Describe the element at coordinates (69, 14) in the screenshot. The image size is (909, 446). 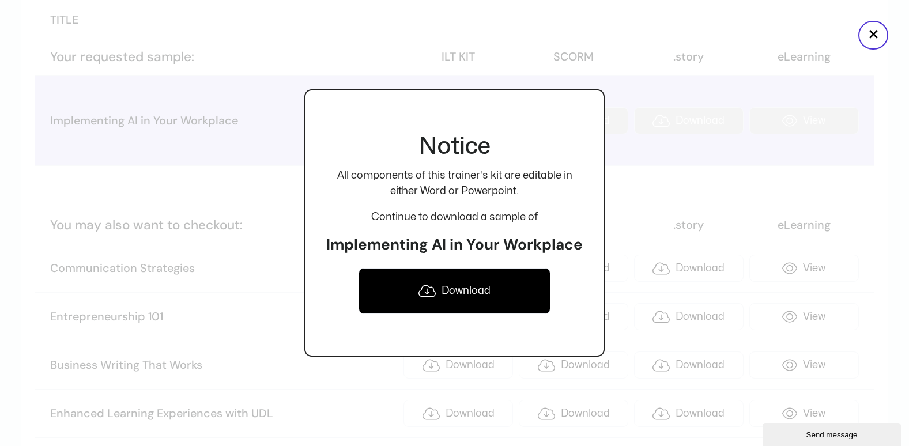
I see `div: Send message` at that location.